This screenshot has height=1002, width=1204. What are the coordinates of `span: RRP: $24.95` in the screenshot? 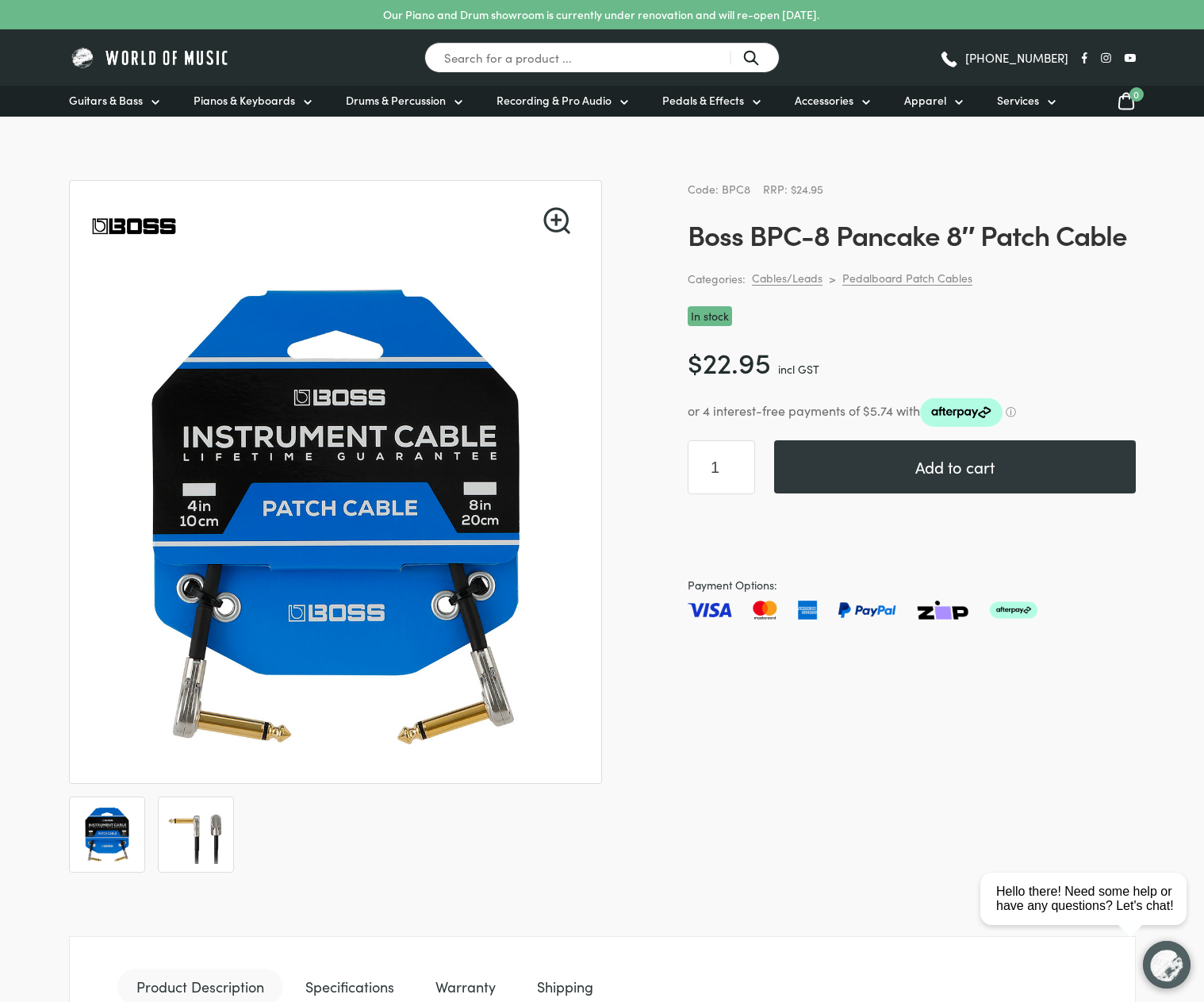 It's located at (793, 189).